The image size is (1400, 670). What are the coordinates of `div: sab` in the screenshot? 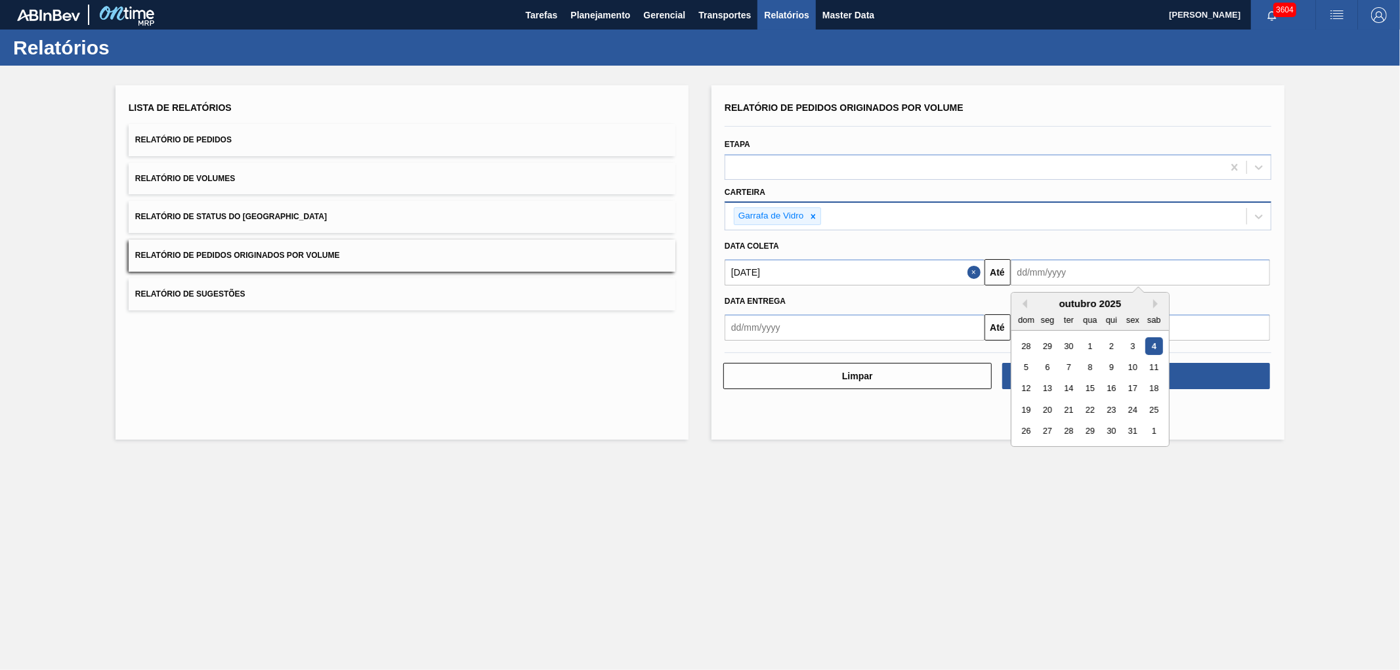 It's located at (1154, 320).